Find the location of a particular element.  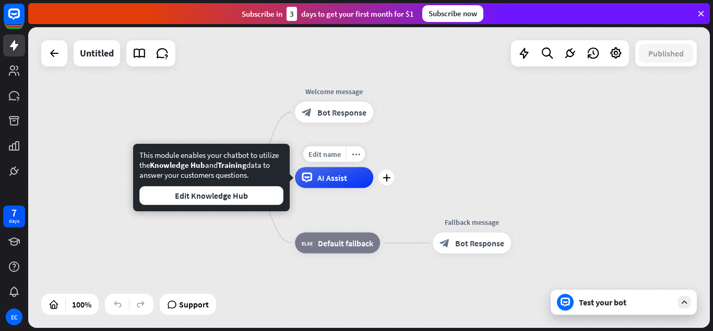

div: 3 is located at coordinates (292, 14).